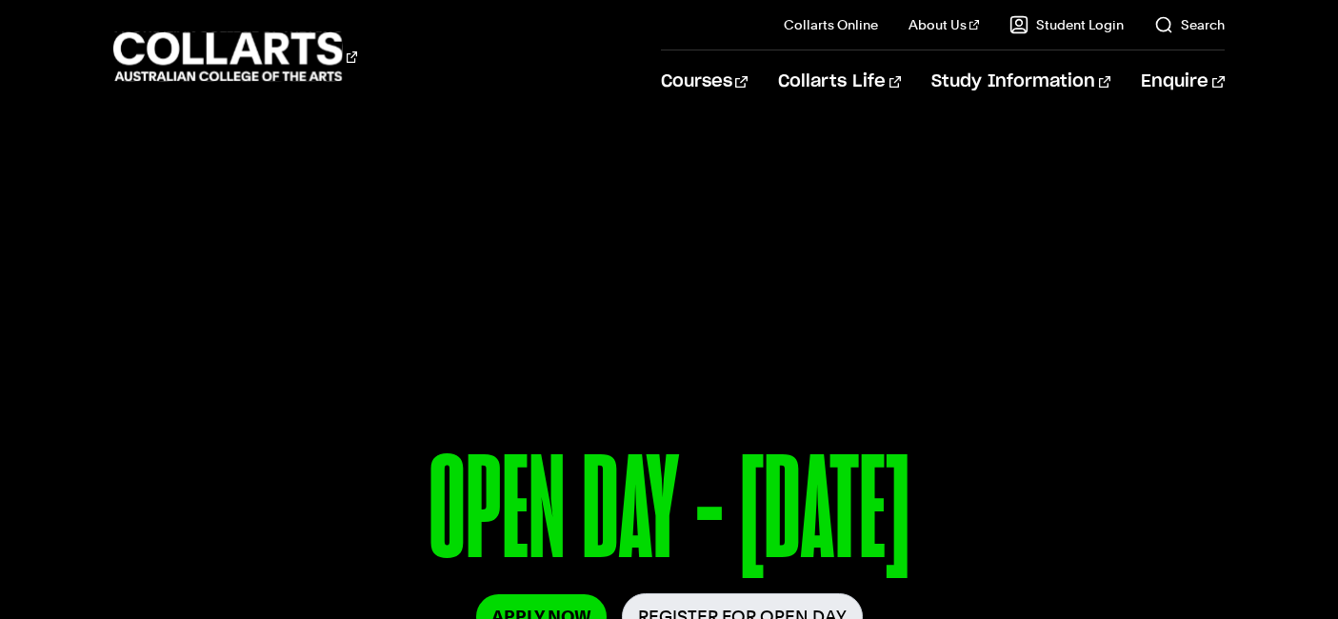 The image size is (1338, 619). What do you see at coordinates (1182, 82) in the screenshot?
I see `a: Enquire` at bounding box center [1182, 82].